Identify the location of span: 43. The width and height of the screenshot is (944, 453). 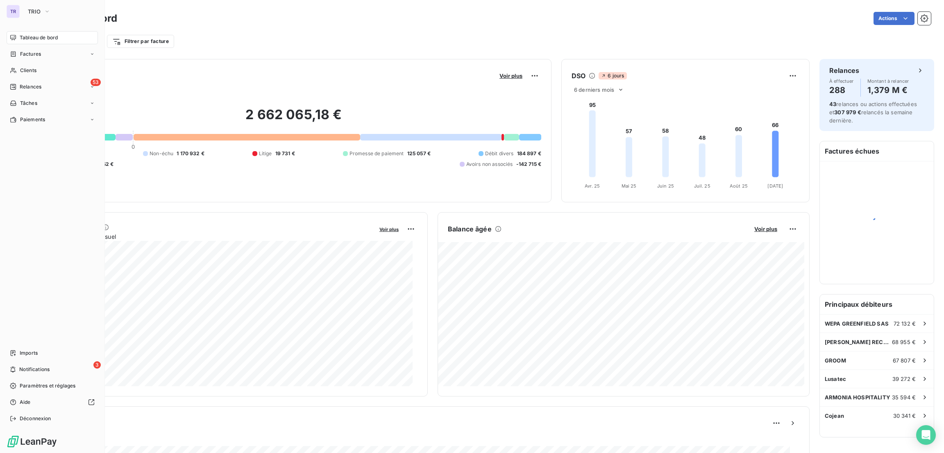
(832, 104).